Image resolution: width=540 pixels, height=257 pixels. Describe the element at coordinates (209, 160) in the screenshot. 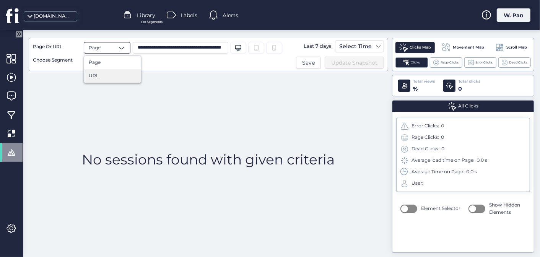

I see `div: No sessions found with given criteria` at that location.